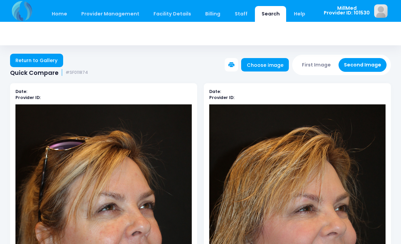 Image resolution: width=401 pixels, height=244 pixels. What do you see at coordinates (363, 65) in the screenshot?
I see `button: Second Image` at bounding box center [363, 65].